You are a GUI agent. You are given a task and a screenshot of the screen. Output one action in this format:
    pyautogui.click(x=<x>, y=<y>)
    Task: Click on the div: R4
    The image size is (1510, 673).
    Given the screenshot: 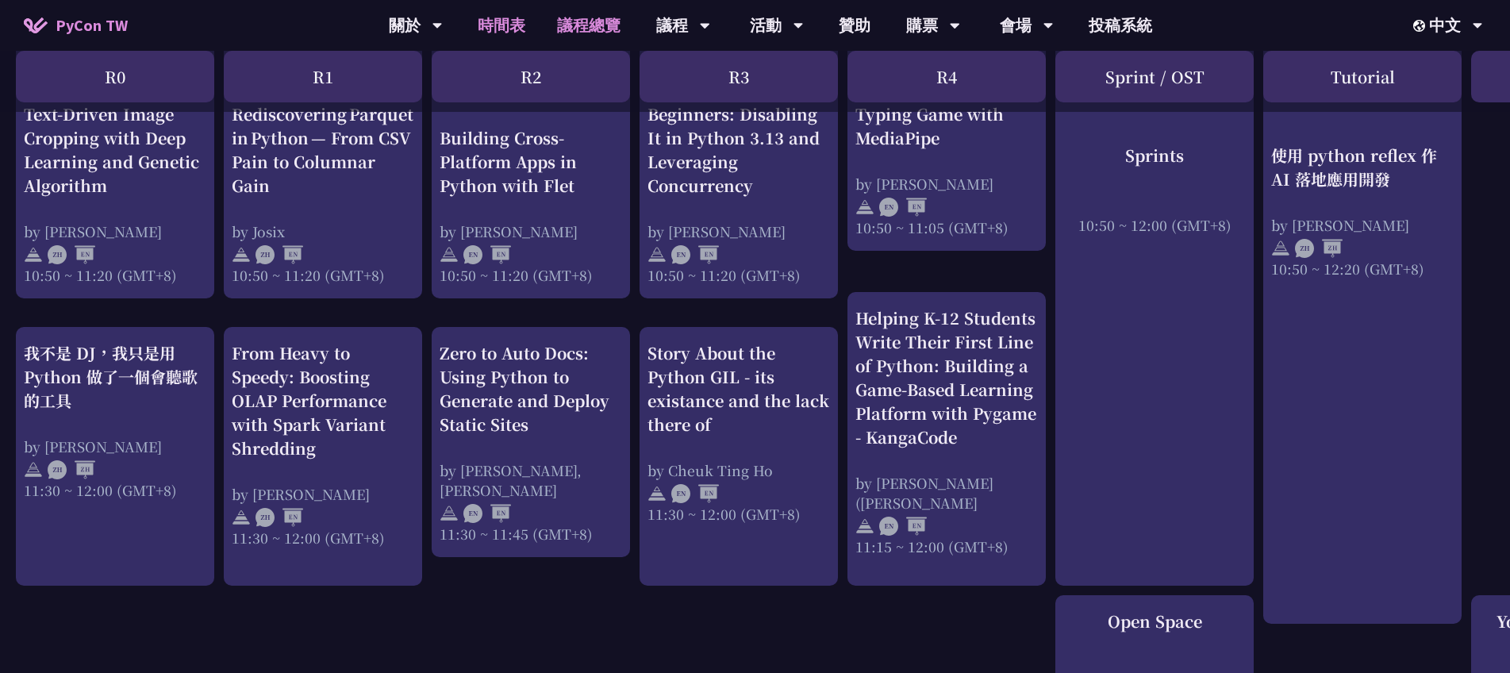 What is the action you would take?
    pyautogui.click(x=947, y=76)
    